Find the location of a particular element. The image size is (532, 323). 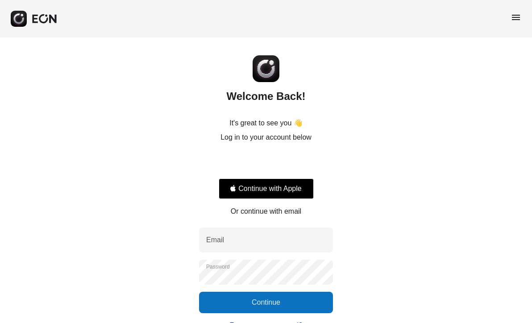

p: Or continue with email is located at coordinates (266, 211).